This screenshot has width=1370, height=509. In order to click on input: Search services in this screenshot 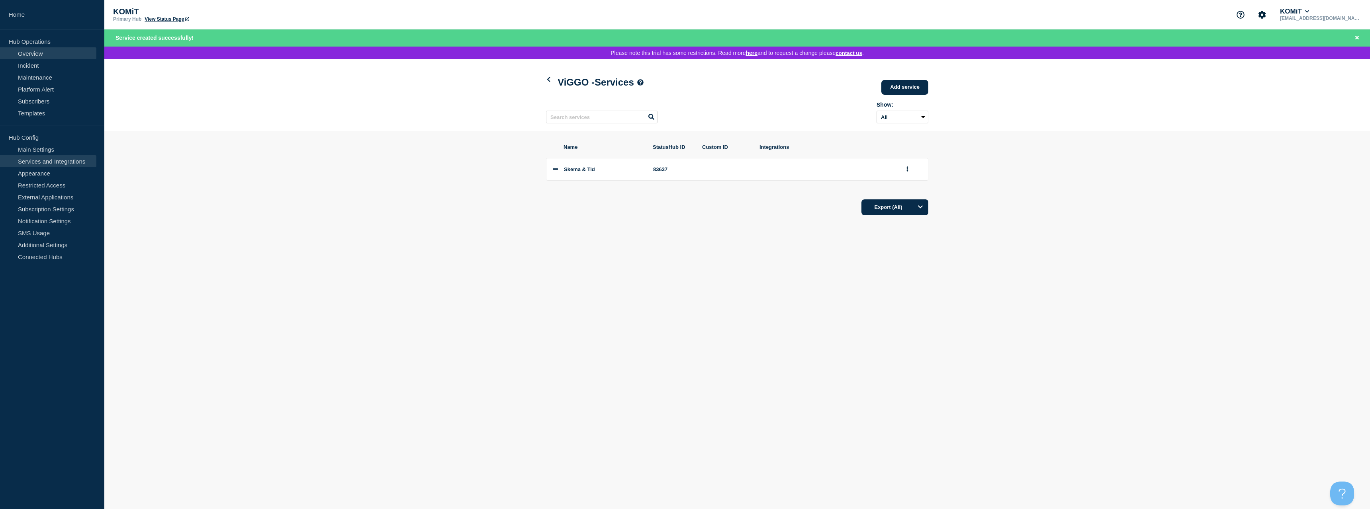, I will do `click(602, 117)`.